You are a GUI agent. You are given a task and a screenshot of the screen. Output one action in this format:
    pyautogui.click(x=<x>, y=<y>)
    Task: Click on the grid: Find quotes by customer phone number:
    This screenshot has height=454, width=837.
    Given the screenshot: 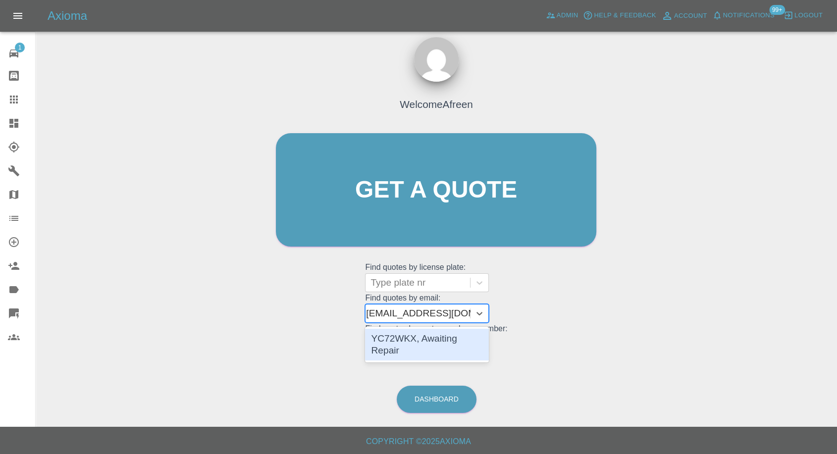 What is the action you would take?
    pyautogui.click(x=436, y=339)
    